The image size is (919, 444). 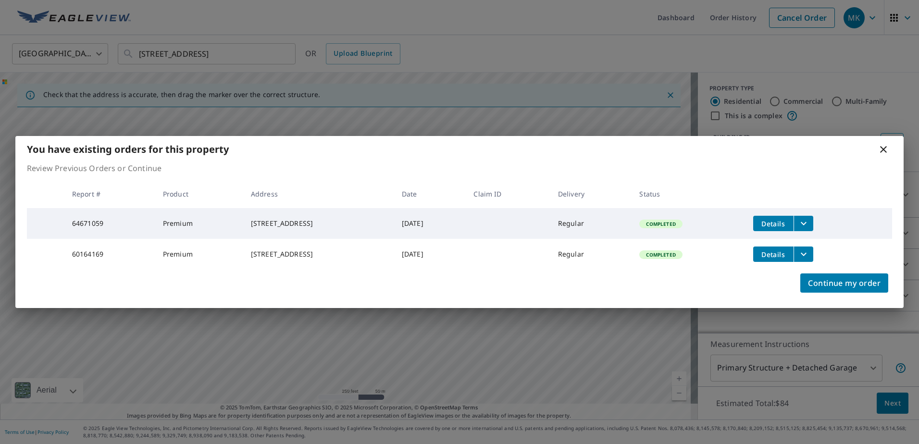 I want to click on span: Continue my order, so click(x=844, y=283).